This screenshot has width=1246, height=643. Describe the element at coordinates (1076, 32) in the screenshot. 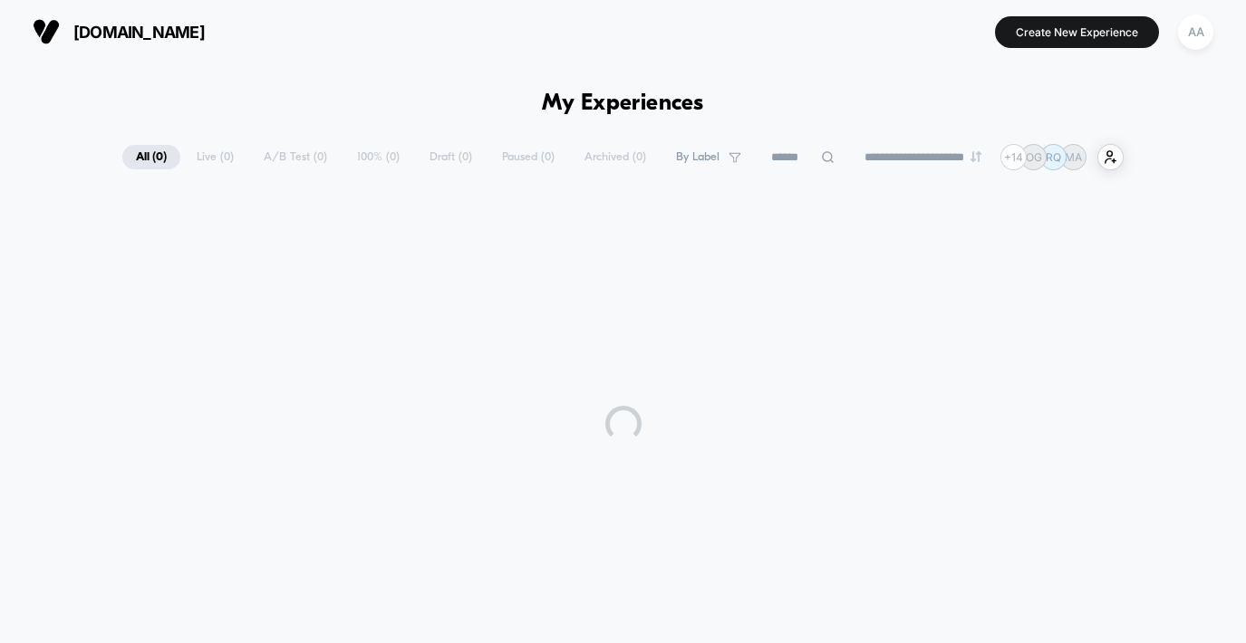

I see `button: Create New Experience` at that location.